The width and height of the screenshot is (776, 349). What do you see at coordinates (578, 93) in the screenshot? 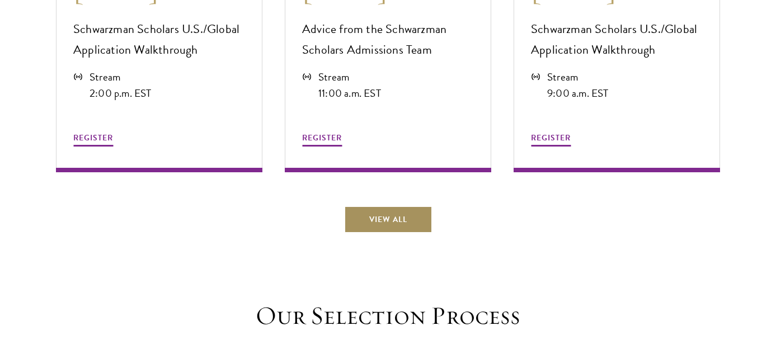
I see `div: 9:00 a.m. EST` at bounding box center [578, 93].